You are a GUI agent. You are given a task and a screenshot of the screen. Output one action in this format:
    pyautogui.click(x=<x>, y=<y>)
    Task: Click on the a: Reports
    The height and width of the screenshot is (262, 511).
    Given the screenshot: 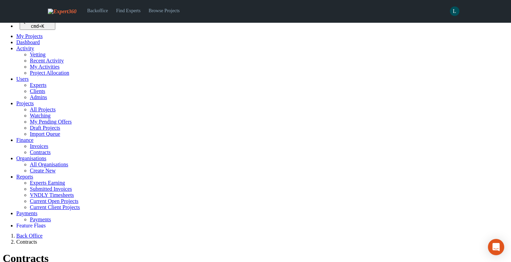 What is the action you would take?
    pyautogui.click(x=25, y=177)
    